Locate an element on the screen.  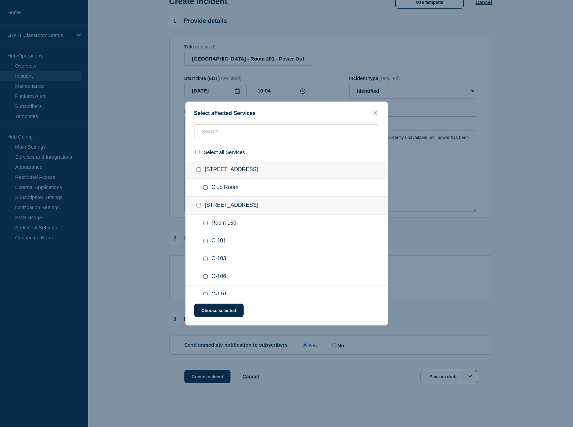
span: C-101 is located at coordinates (219, 241).